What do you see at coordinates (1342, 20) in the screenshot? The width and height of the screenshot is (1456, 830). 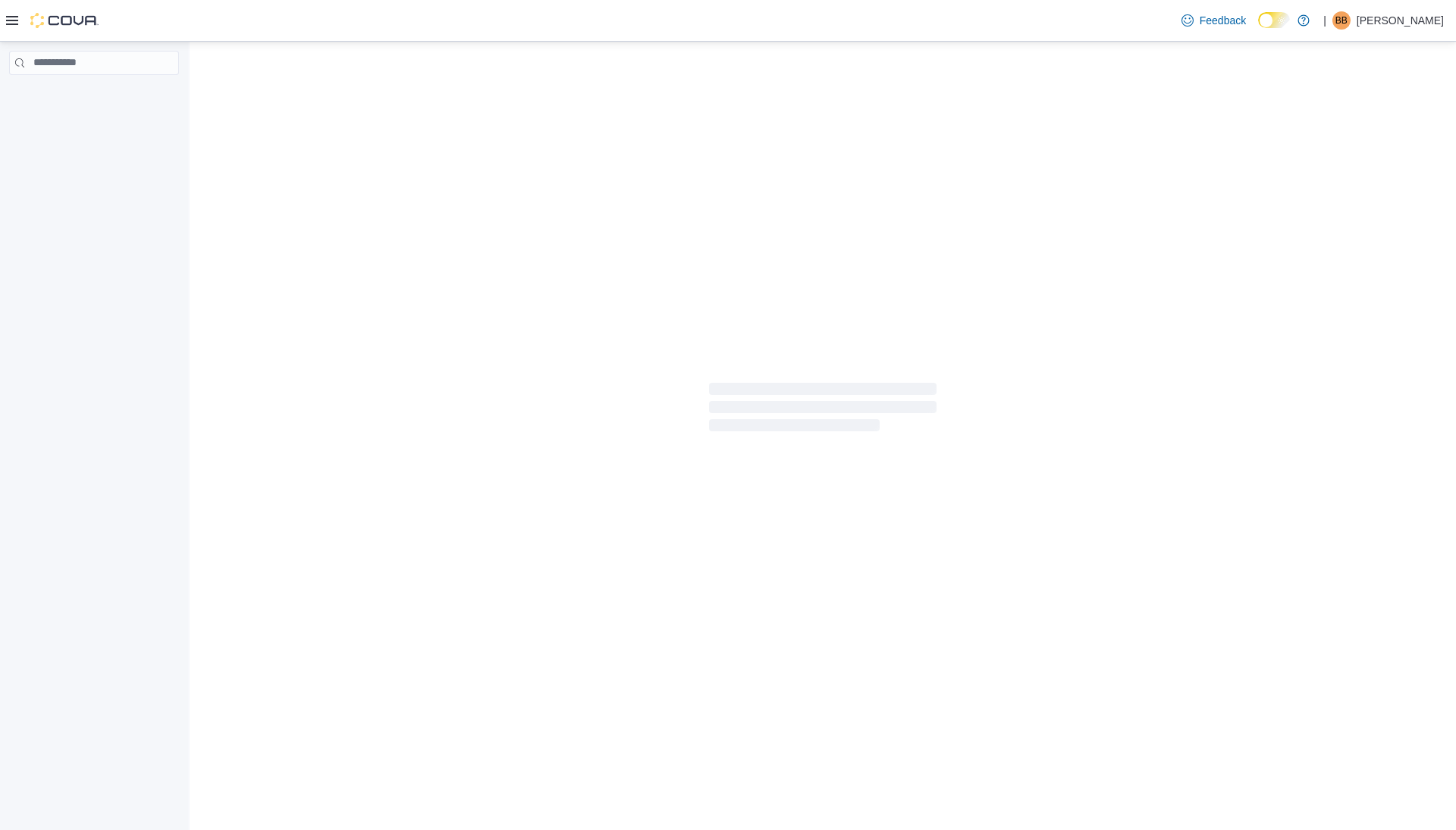 I see `span: BB` at bounding box center [1342, 20].